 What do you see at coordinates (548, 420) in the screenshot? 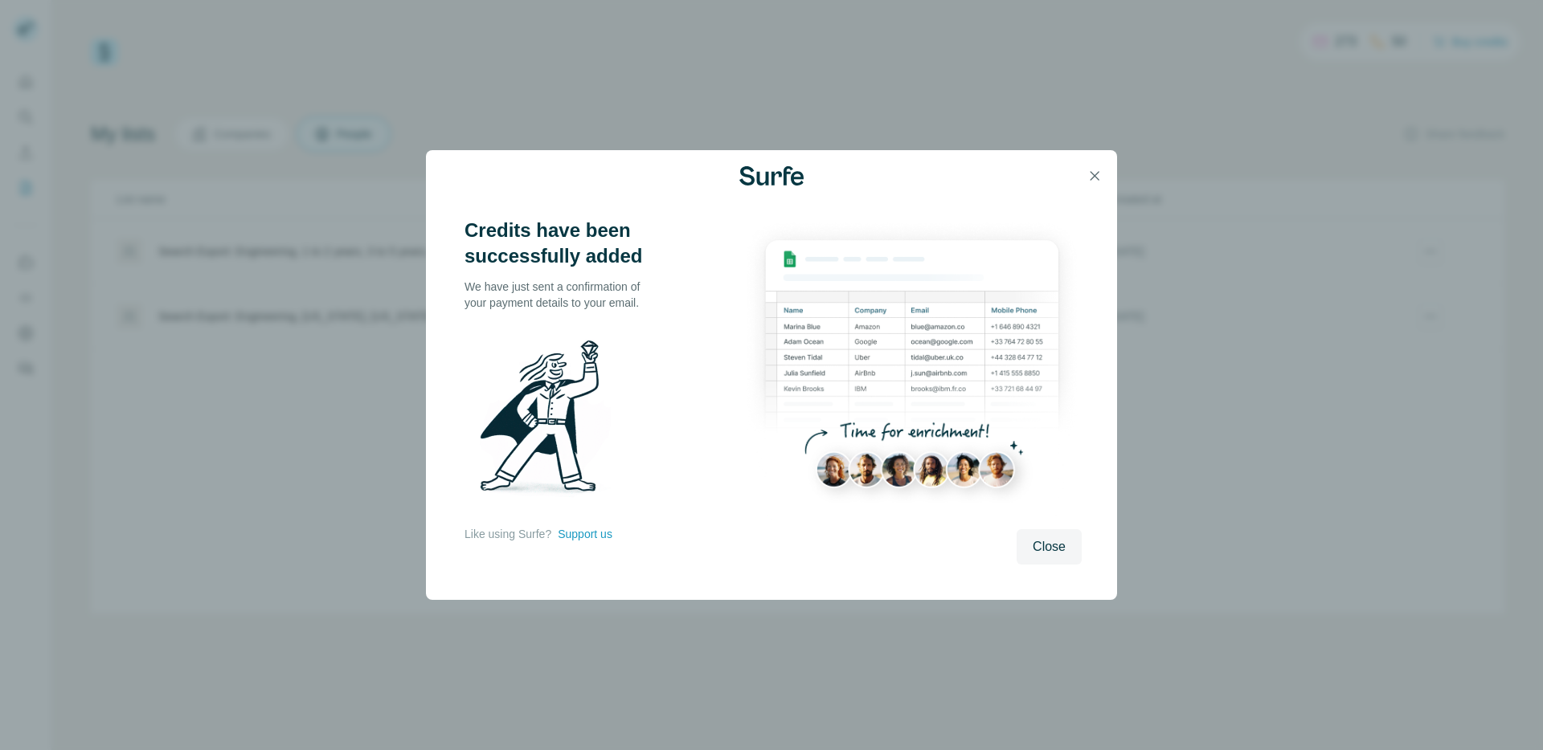
I see `img: Surfe Illustration - Man holding diamond` at bounding box center [548, 420].